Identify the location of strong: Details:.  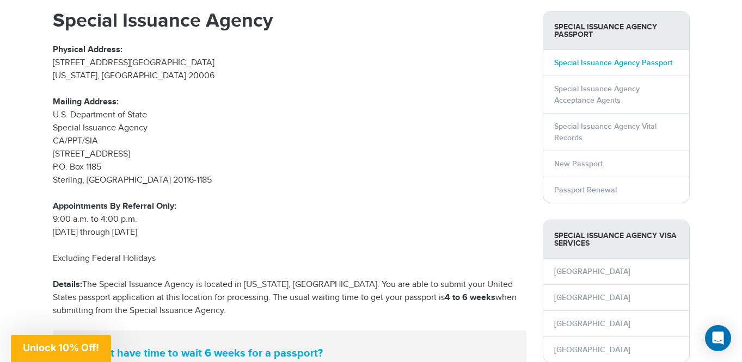
(67, 285).